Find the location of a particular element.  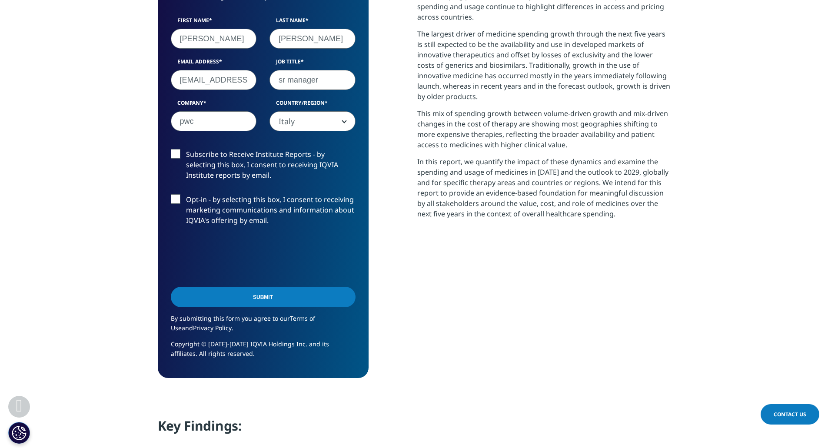

label: Subscribe to Receive Institute Reports - by selecting this box, I consent to receiving IQVIA Inst... is located at coordinates (263, 167).